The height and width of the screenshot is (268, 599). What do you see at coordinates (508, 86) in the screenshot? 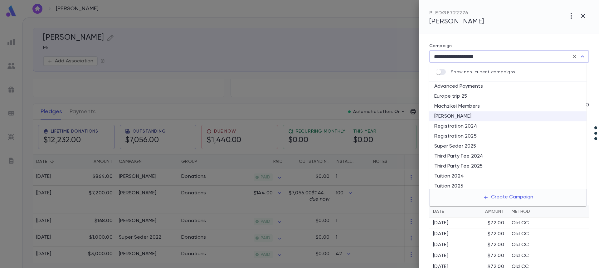
I see `li: Advanced Payments` at bounding box center [508, 86].